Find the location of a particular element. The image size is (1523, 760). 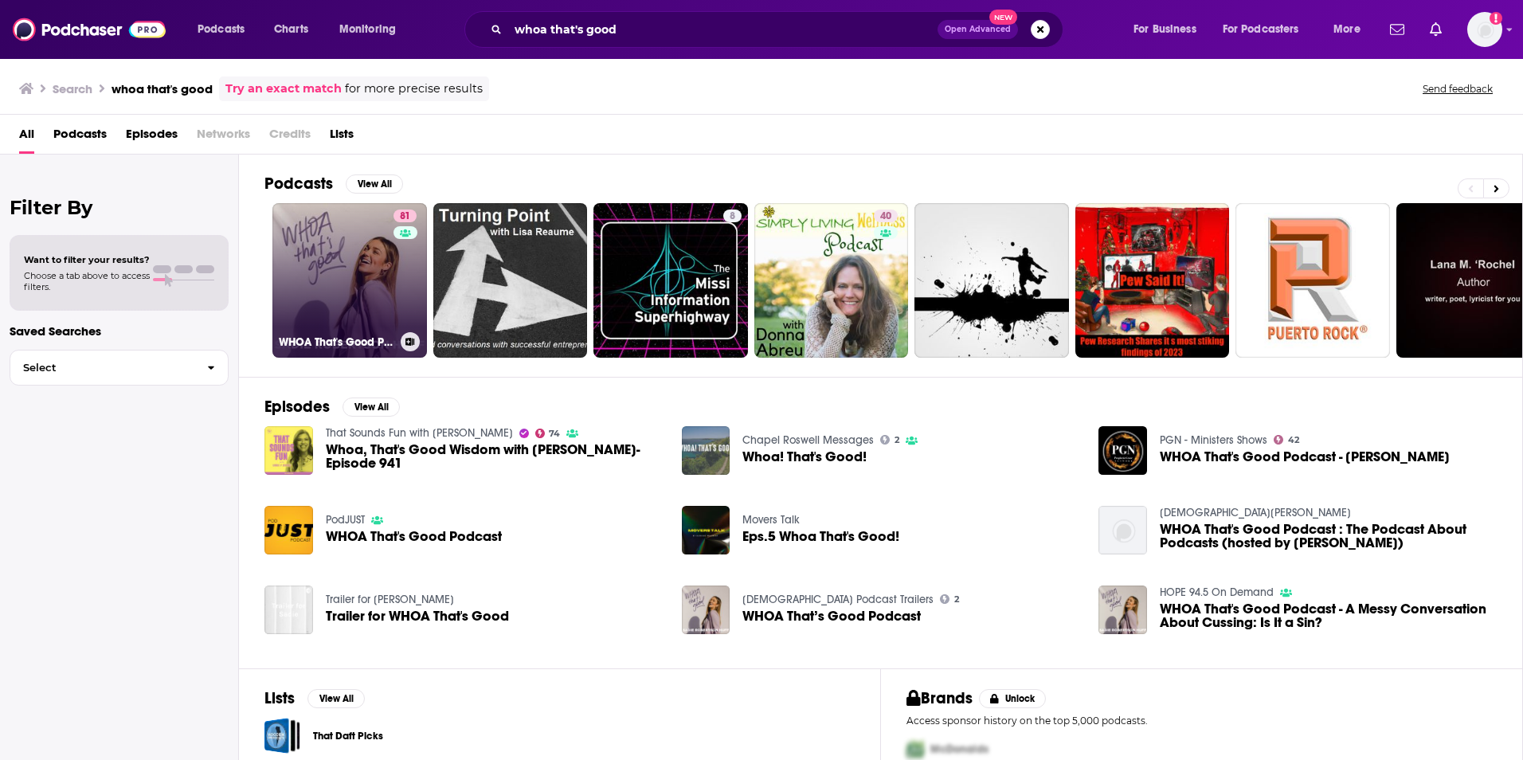

div: Search podcasts, credits, & more... is located at coordinates (779, 29).